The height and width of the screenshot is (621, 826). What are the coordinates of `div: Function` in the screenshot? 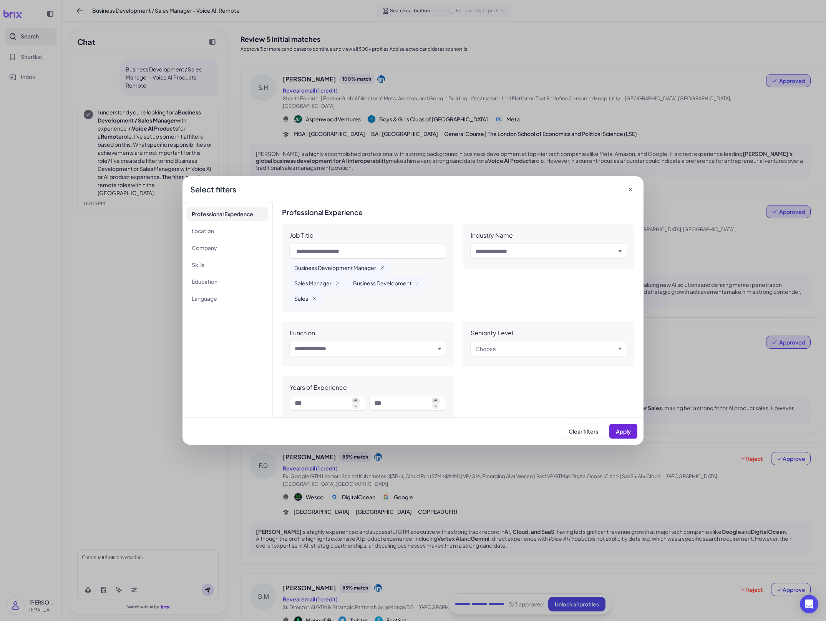 It's located at (302, 333).